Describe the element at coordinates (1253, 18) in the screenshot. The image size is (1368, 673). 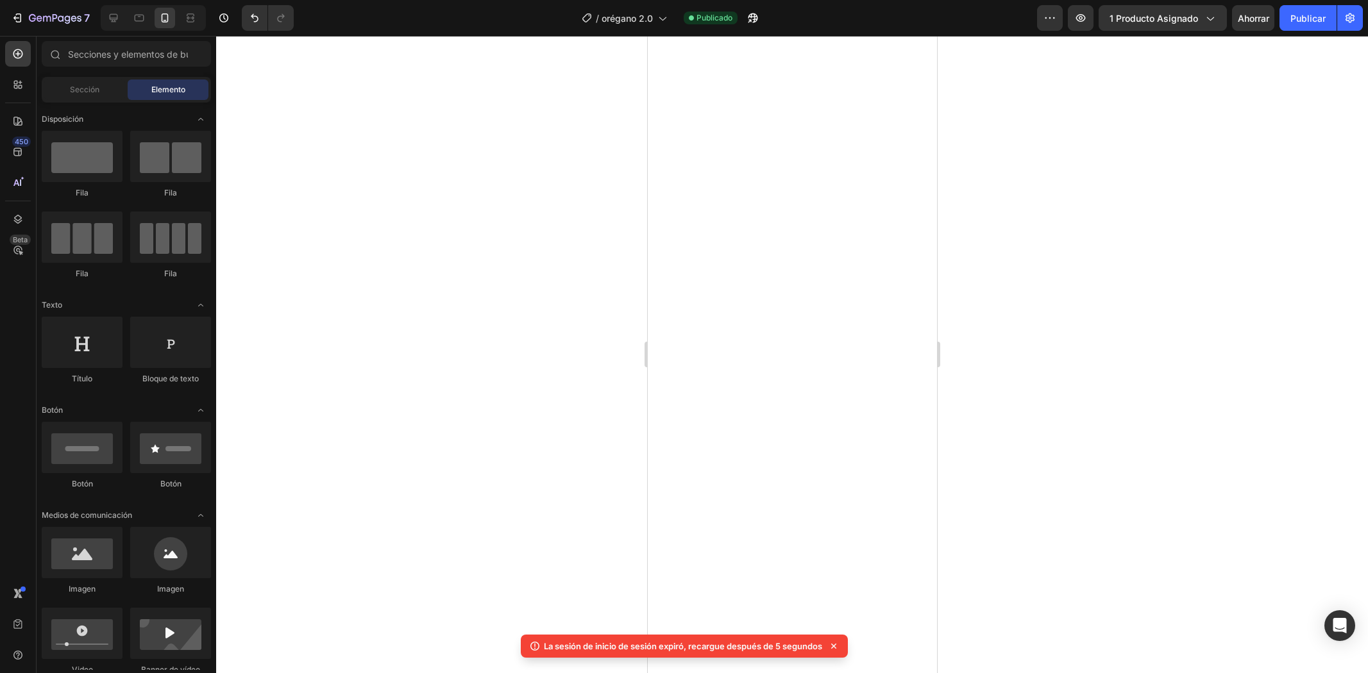
I see `font: Ahorrar` at that location.